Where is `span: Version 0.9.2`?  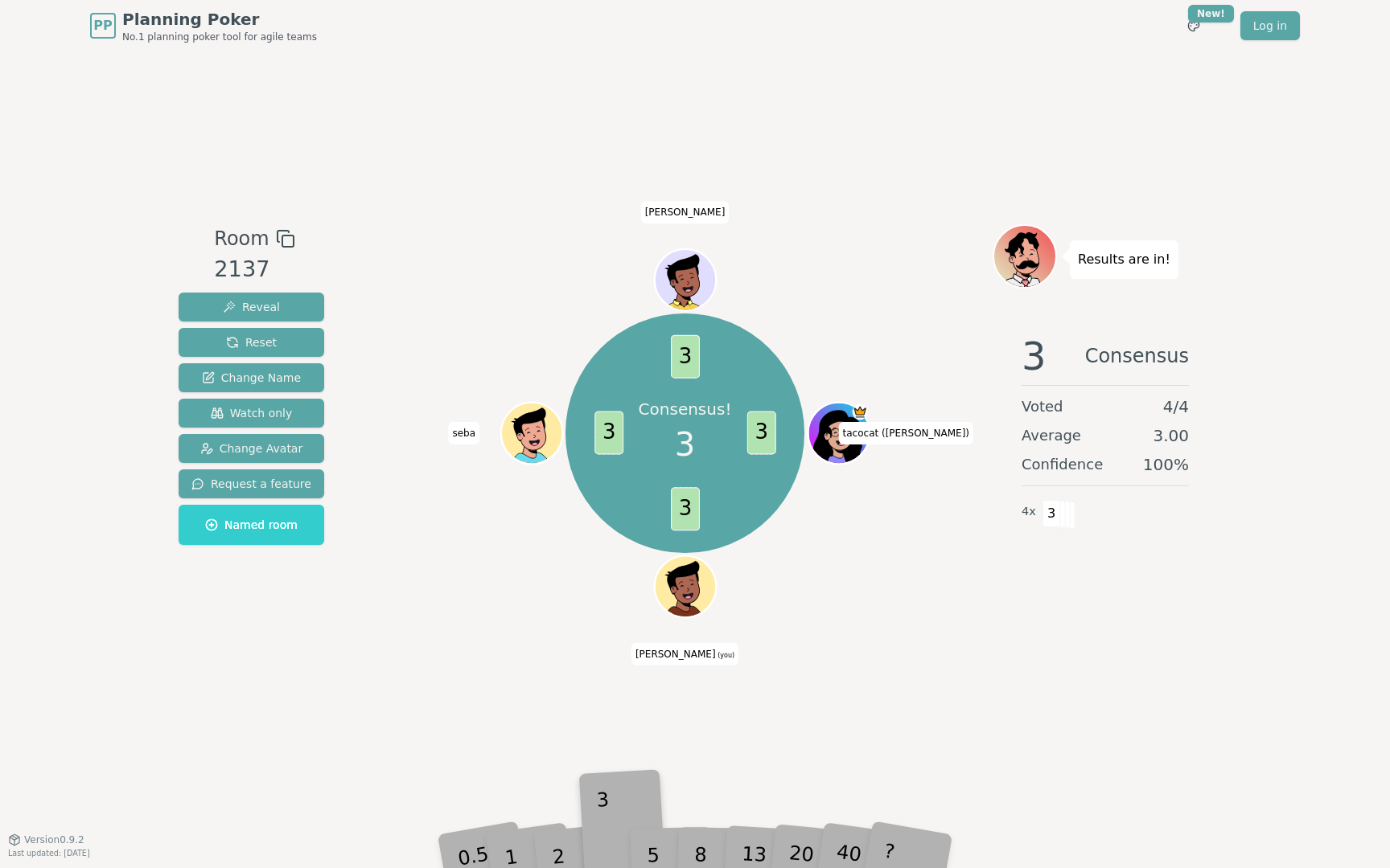
span: Version 0.9.2 is located at coordinates (54, 840).